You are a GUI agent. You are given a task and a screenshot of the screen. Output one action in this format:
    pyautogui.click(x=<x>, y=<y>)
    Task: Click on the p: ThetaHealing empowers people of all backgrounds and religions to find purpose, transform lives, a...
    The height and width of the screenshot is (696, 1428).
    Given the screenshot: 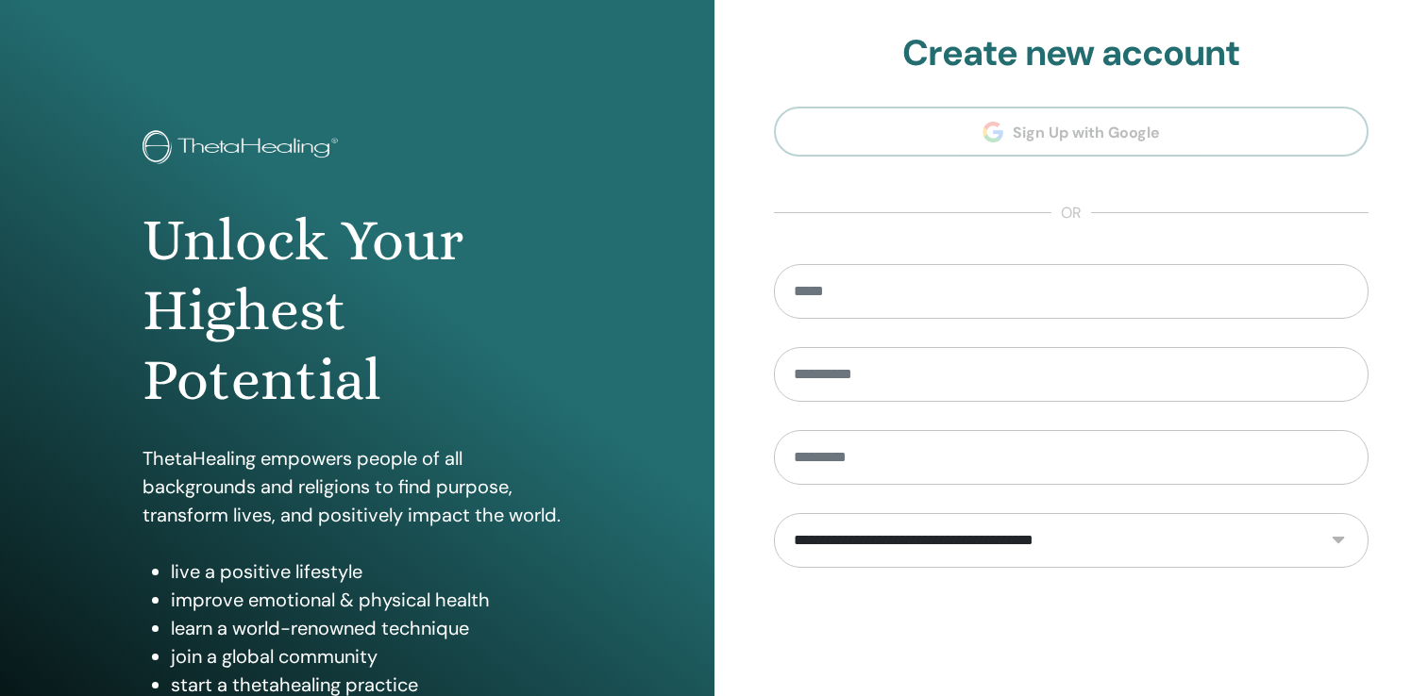 What is the action you would take?
    pyautogui.click(x=357, y=487)
    